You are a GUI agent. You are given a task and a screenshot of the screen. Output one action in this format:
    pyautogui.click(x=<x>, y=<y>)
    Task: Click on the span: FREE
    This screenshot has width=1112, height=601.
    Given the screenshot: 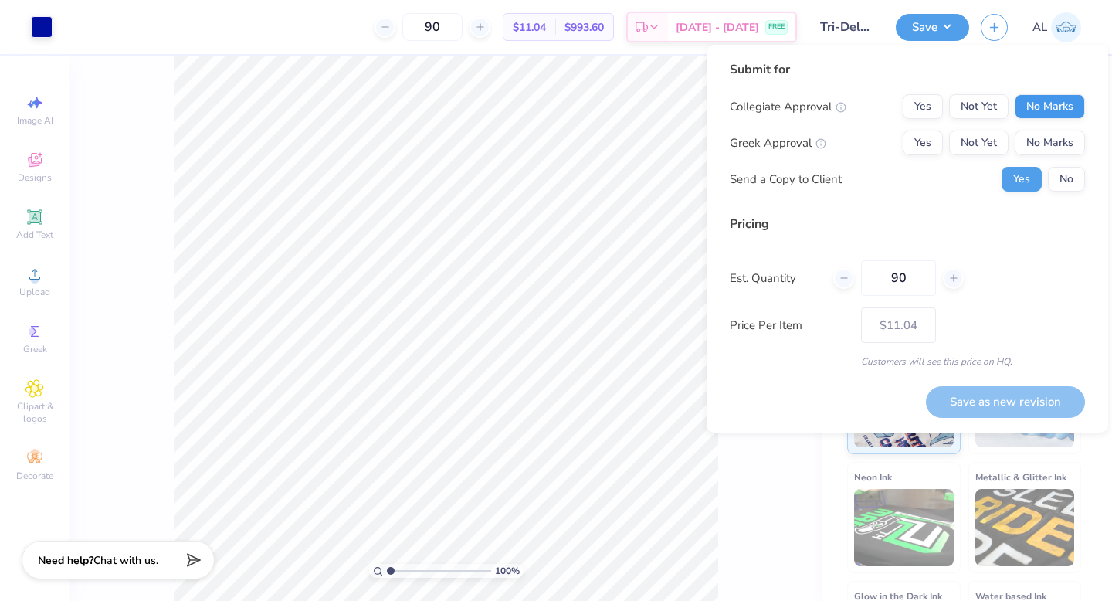 What is the action you would take?
    pyautogui.click(x=776, y=27)
    